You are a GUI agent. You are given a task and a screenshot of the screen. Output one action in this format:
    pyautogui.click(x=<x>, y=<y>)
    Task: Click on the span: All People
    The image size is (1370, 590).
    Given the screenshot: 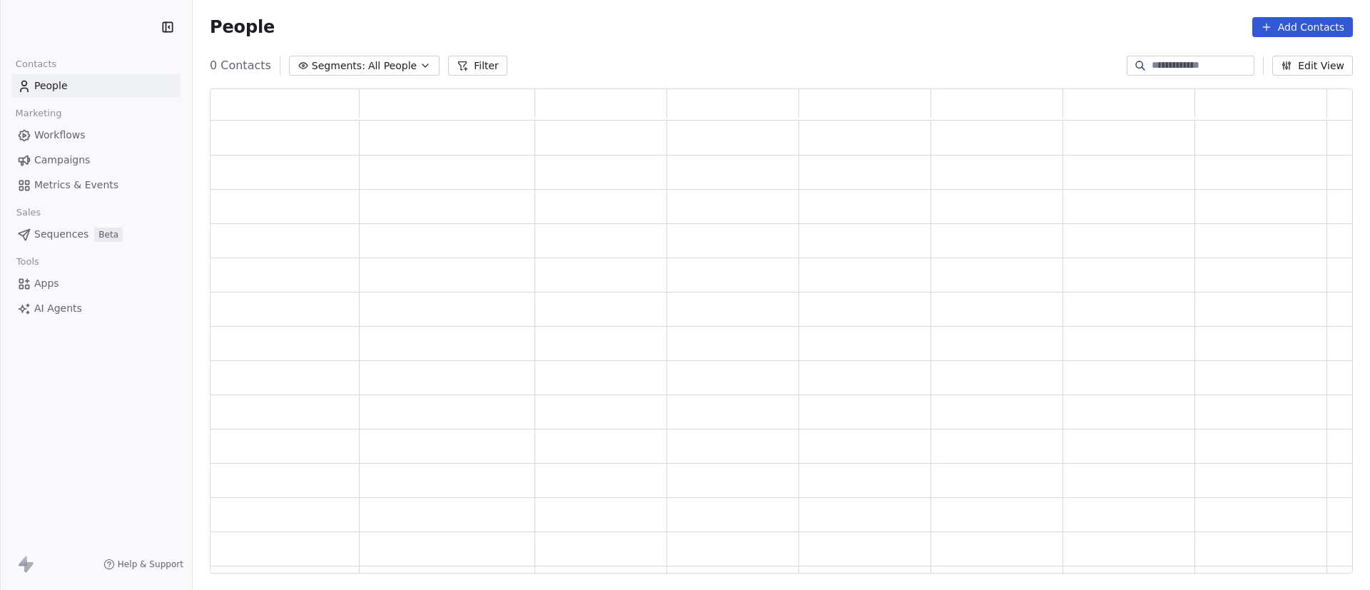 What is the action you would take?
    pyautogui.click(x=393, y=66)
    